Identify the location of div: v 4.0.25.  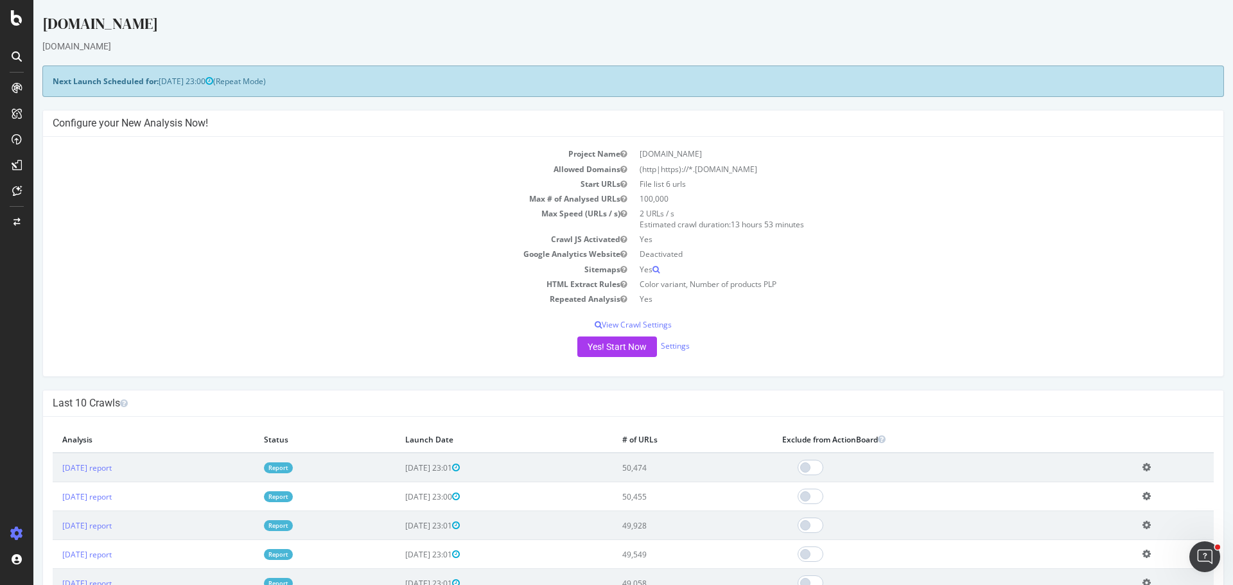
(49, 26).